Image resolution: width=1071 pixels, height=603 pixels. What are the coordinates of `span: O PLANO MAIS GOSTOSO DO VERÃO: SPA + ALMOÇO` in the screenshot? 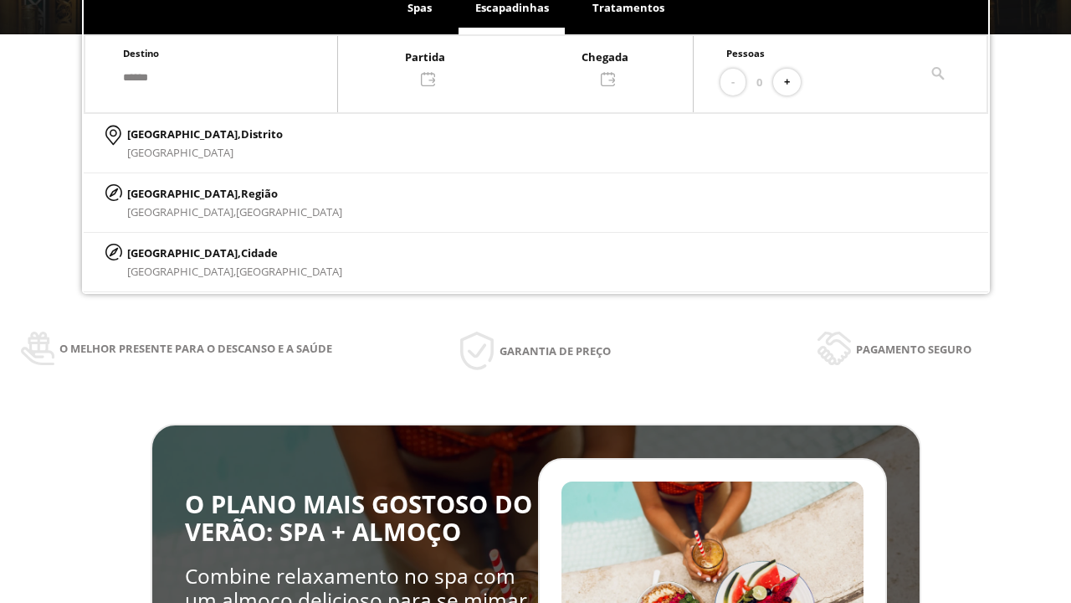 It's located at (358, 517).